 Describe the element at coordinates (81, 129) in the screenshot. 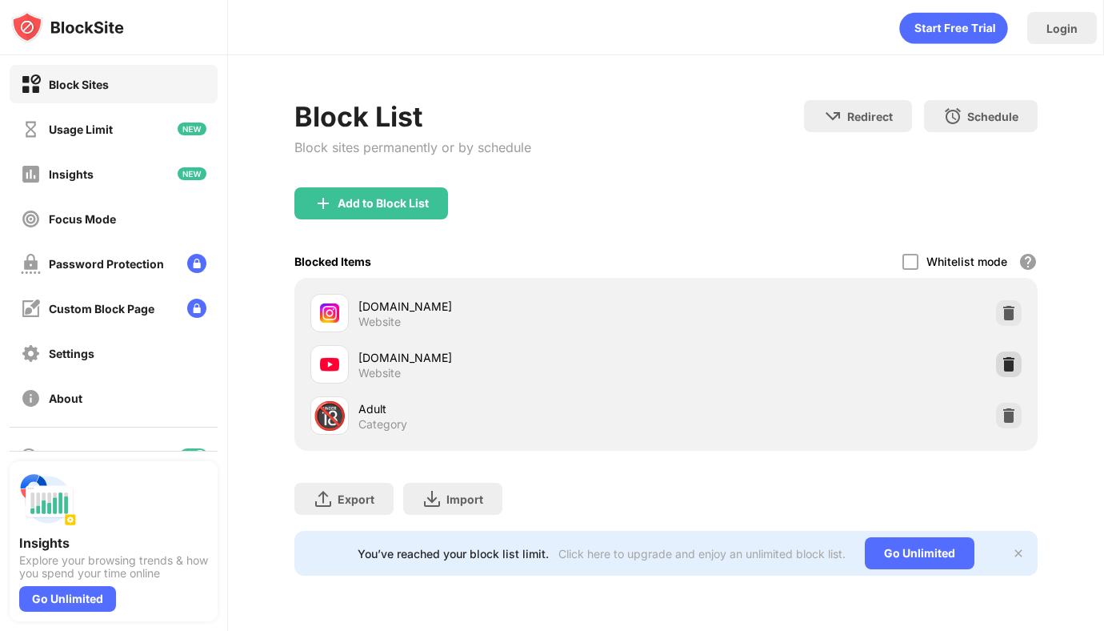

I see `div: Usage Limit` at that location.